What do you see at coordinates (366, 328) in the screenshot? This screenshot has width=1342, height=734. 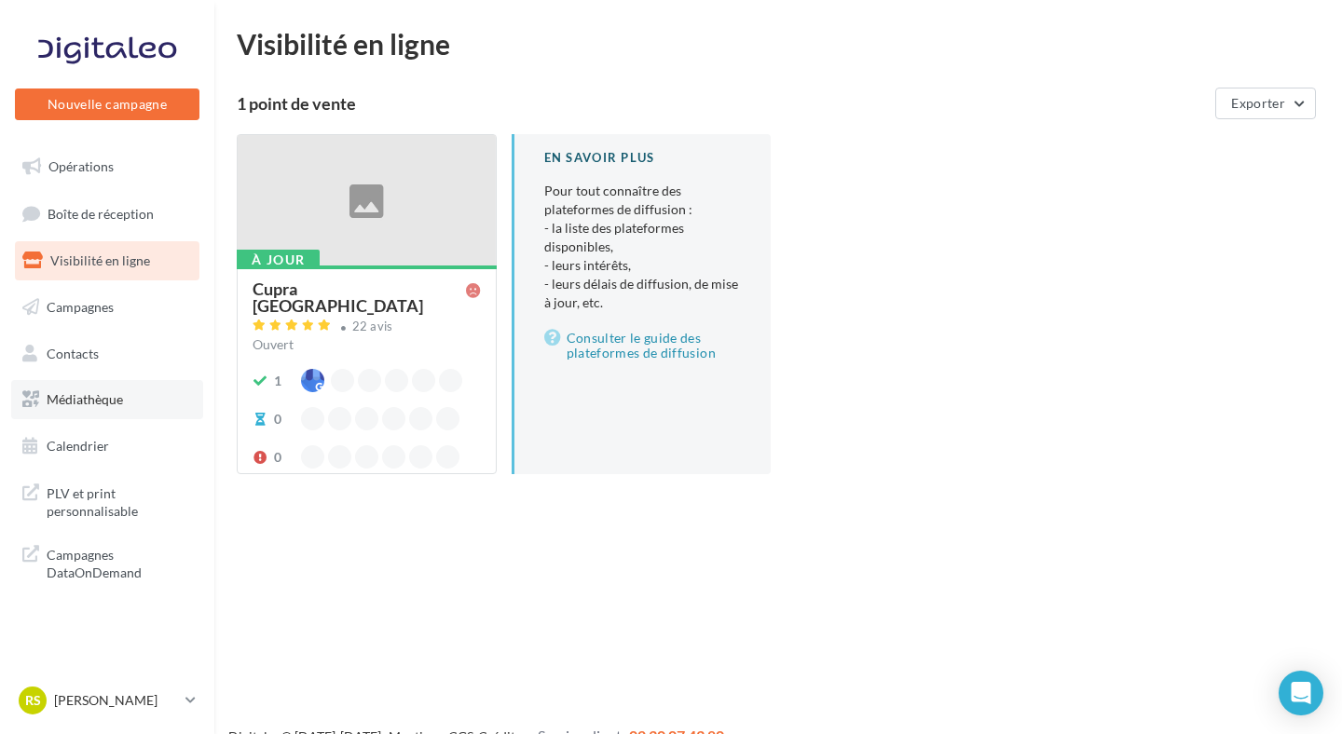 I see `a: 22 avis` at bounding box center [366, 328].